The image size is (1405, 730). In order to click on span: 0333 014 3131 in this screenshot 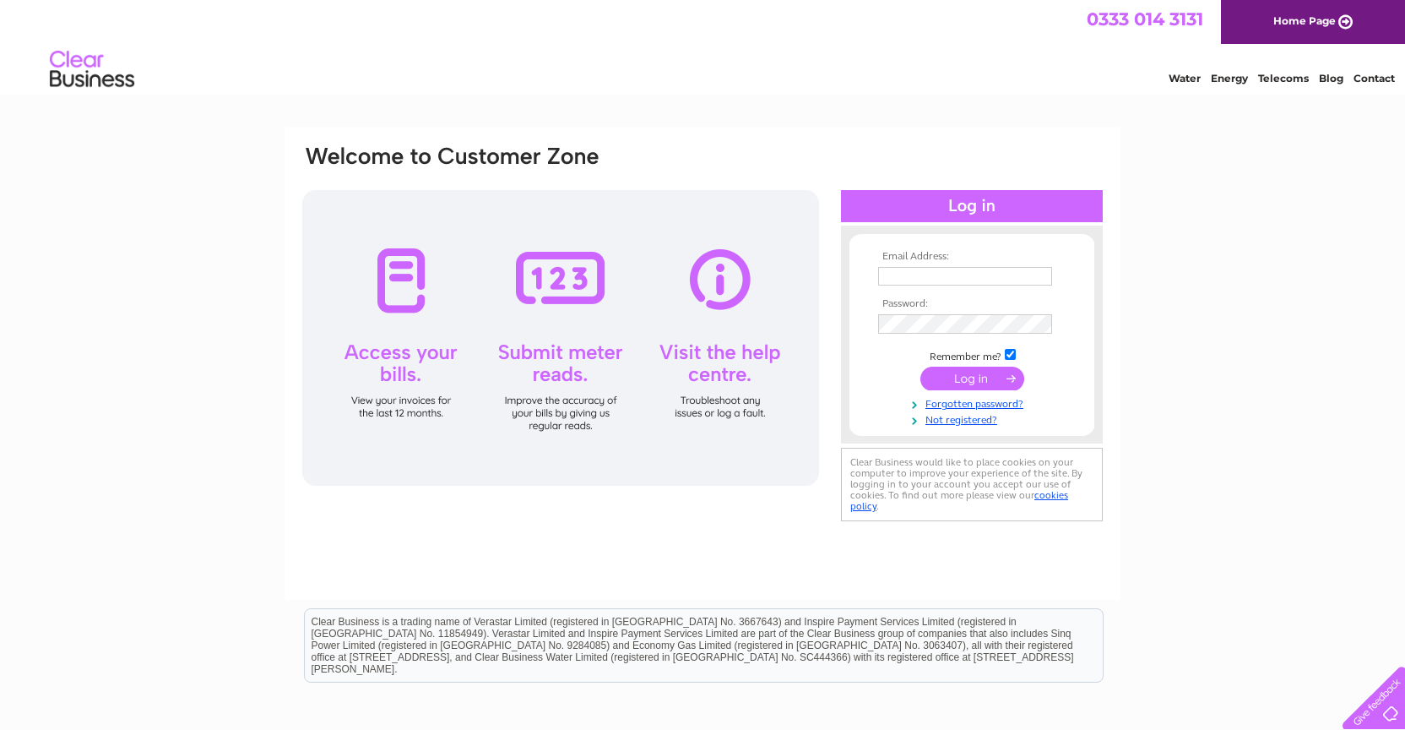, I will do `click(1145, 19)`.